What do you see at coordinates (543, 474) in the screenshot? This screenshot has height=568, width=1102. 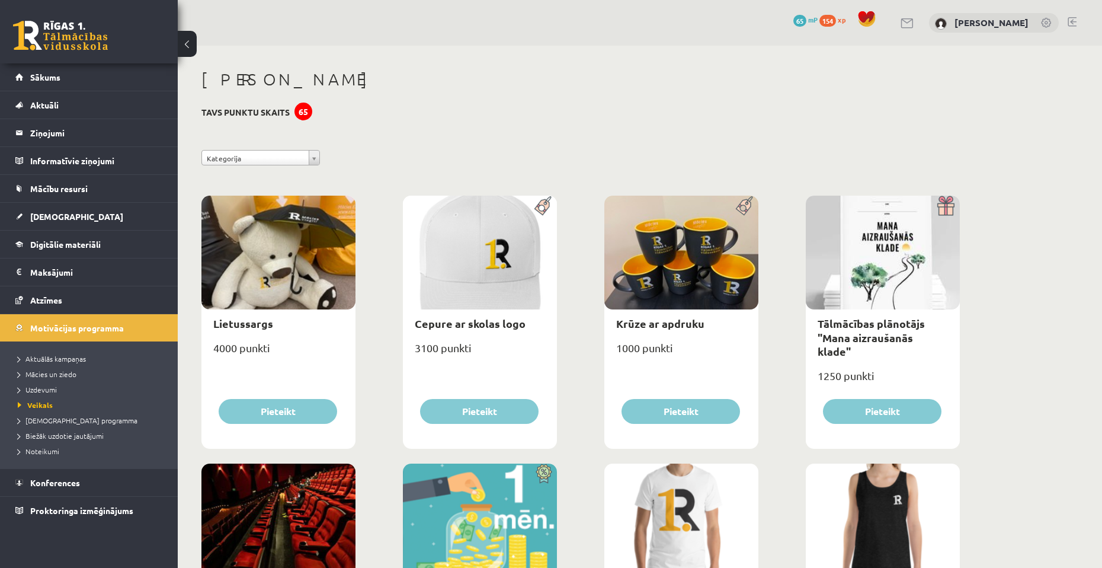 I see `img: Atlaide` at bounding box center [543, 474].